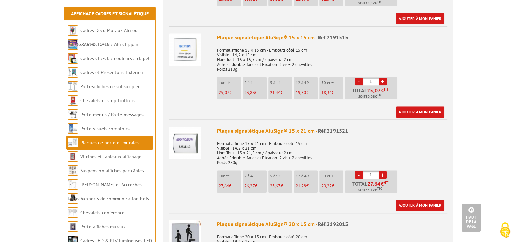 This screenshot has width=517, height=242. What do you see at coordinates (370, 3) in the screenshot?
I see `span: 18,97` at bounding box center [370, 3].